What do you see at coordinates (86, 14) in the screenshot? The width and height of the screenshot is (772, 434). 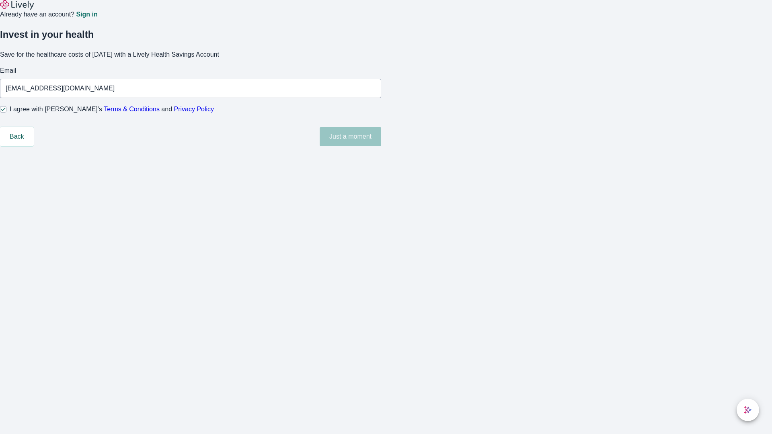 I see `a: Sign in` at bounding box center [86, 14].